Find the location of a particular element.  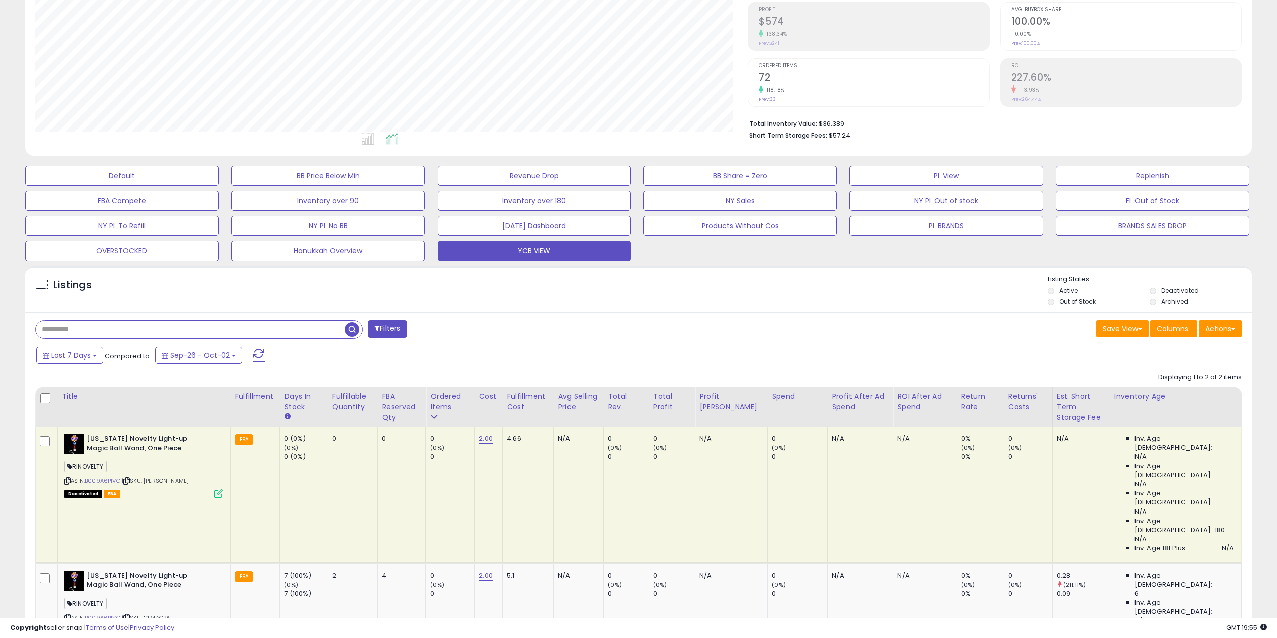

button: Inventory over 90 is located at coordinates (328, 201).